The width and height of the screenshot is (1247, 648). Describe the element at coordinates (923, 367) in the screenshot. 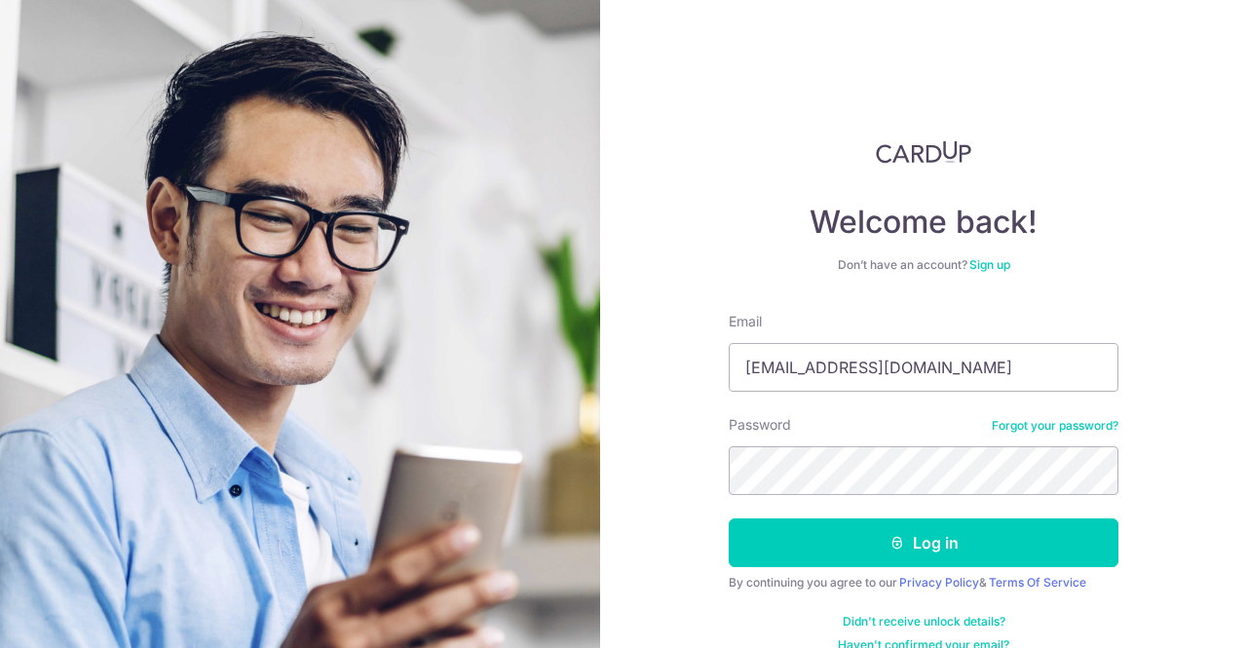

I see `input: Enter your Email` at that location.